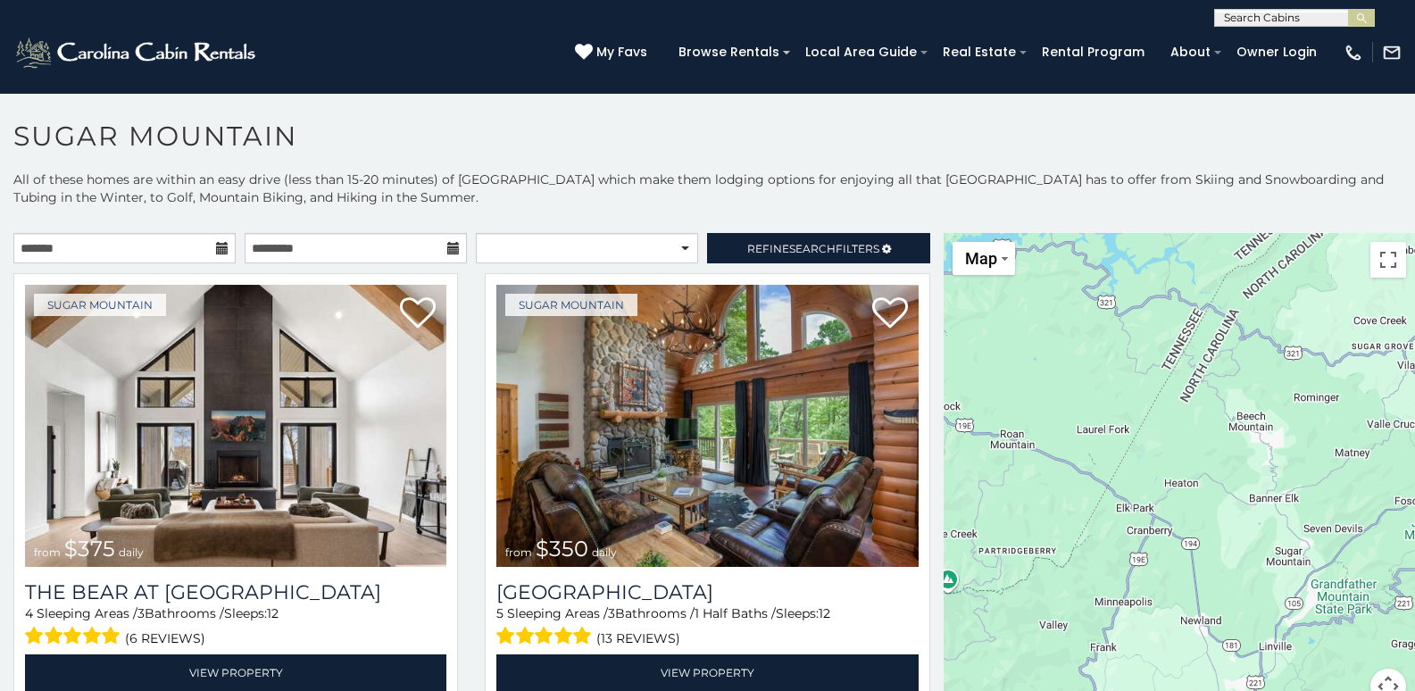  Describe the element at coordinates (500, 613) in the screenshot. I see `span: 5` at that location.